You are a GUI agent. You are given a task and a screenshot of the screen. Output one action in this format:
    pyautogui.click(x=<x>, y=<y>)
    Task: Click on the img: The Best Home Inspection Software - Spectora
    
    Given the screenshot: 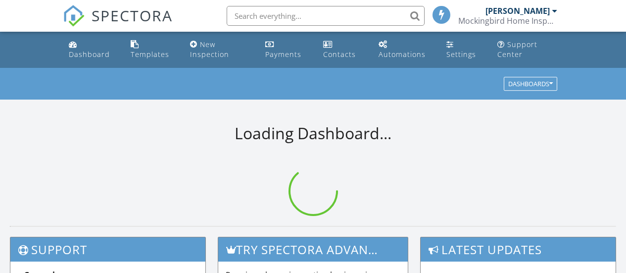 What is the action you would take?
    pyautogui.click(x=74, y=16)
    